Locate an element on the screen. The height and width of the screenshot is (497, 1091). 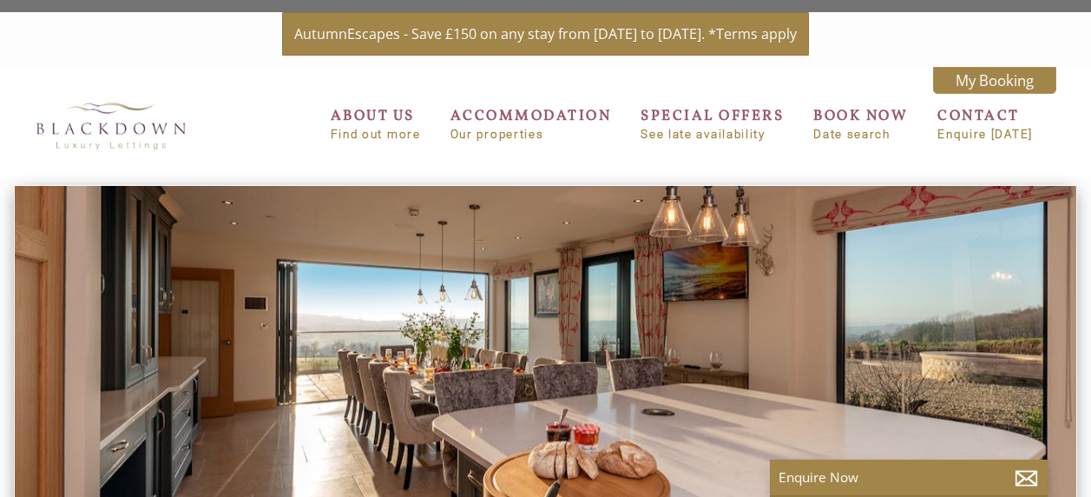
a: My Booking is located at coordinates (995, 80).